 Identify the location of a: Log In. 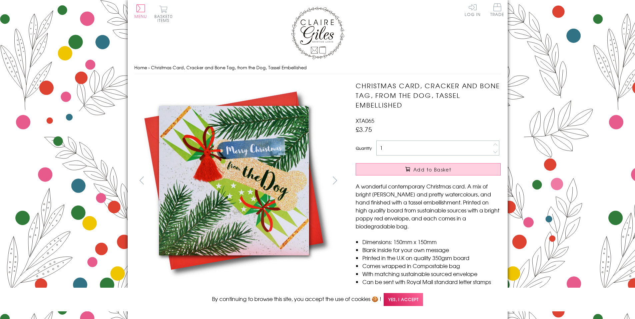
(473, 10).